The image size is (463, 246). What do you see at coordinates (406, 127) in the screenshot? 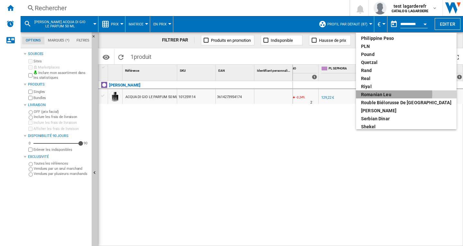
I see `div: Shekel` at bounding box center [406, 127].